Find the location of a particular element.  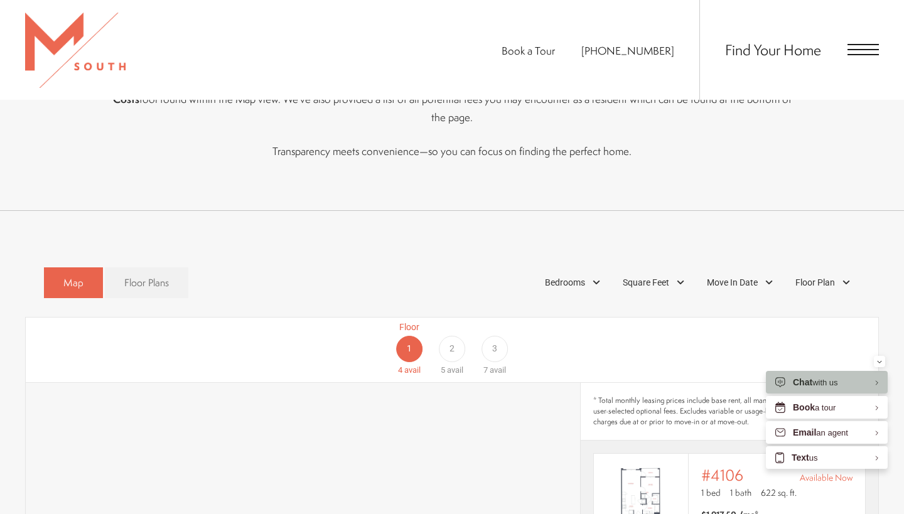

a: Call Us at 813-570-8014 is located at coordinates (628, 50).